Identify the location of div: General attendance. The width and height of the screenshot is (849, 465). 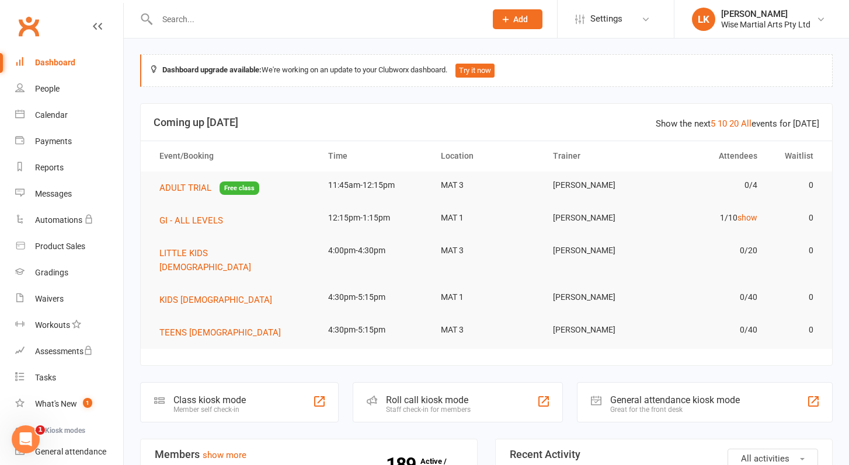
(71, 452).